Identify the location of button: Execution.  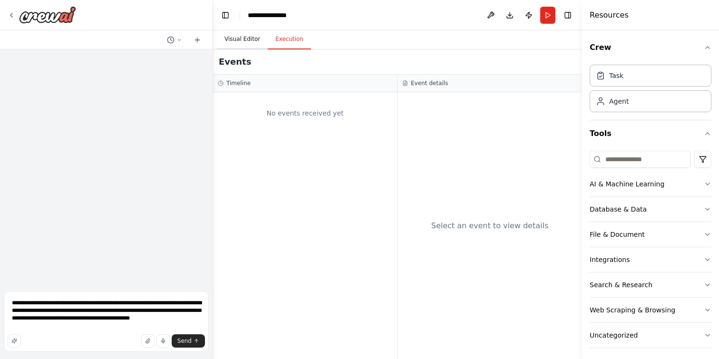
(289, 39).